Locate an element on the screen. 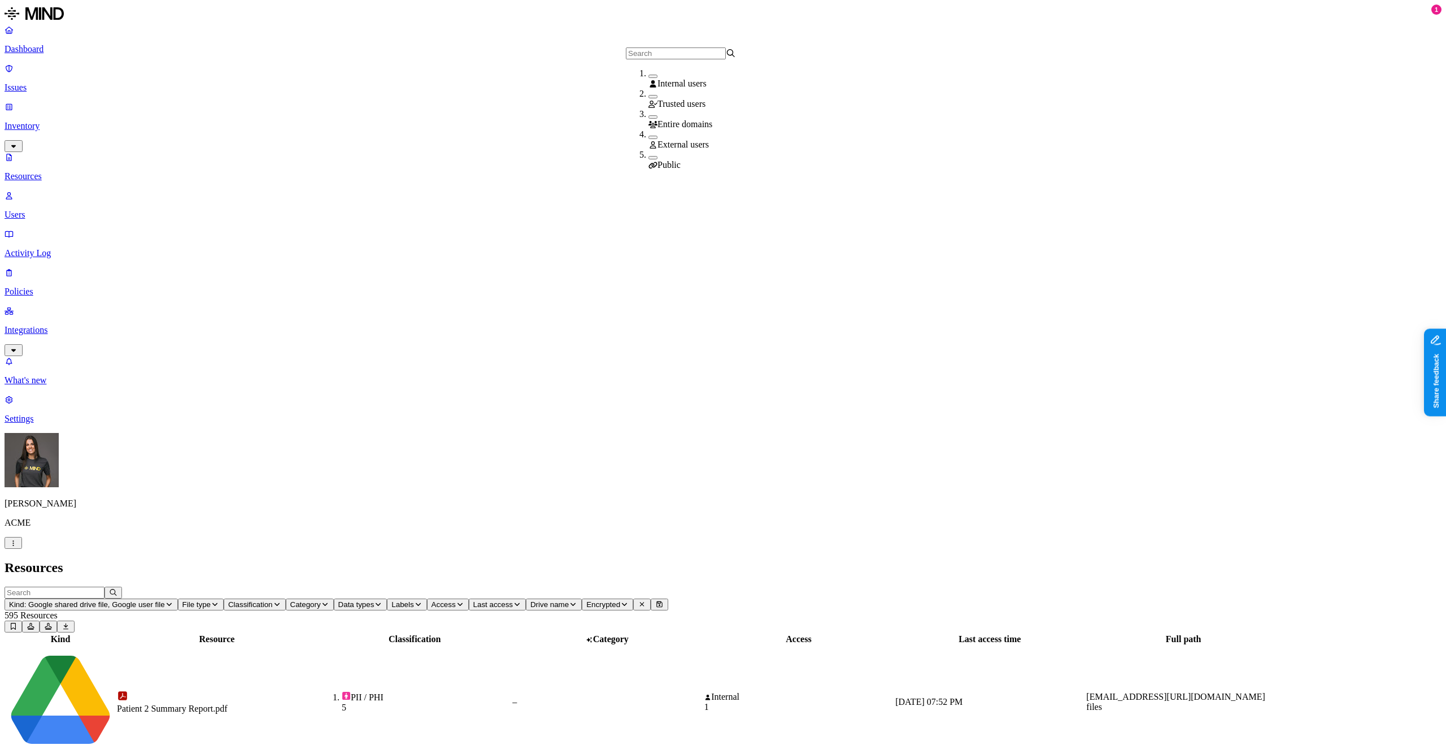  span: Entire domains is located at coordinates (685, 124).